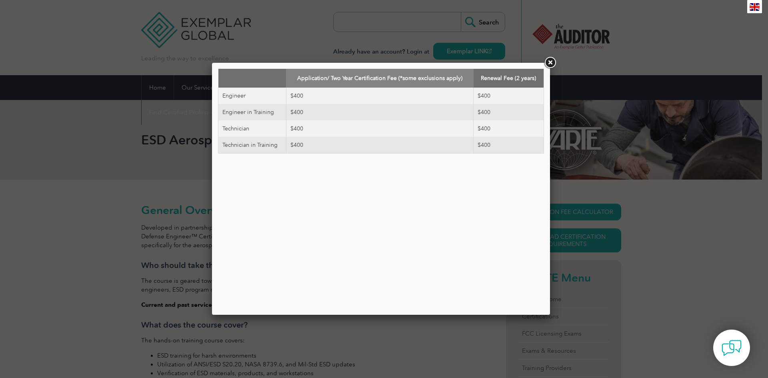 The width and height of the screenshot is (768, 378). I want to click on td: Technician, so click(252, 128).